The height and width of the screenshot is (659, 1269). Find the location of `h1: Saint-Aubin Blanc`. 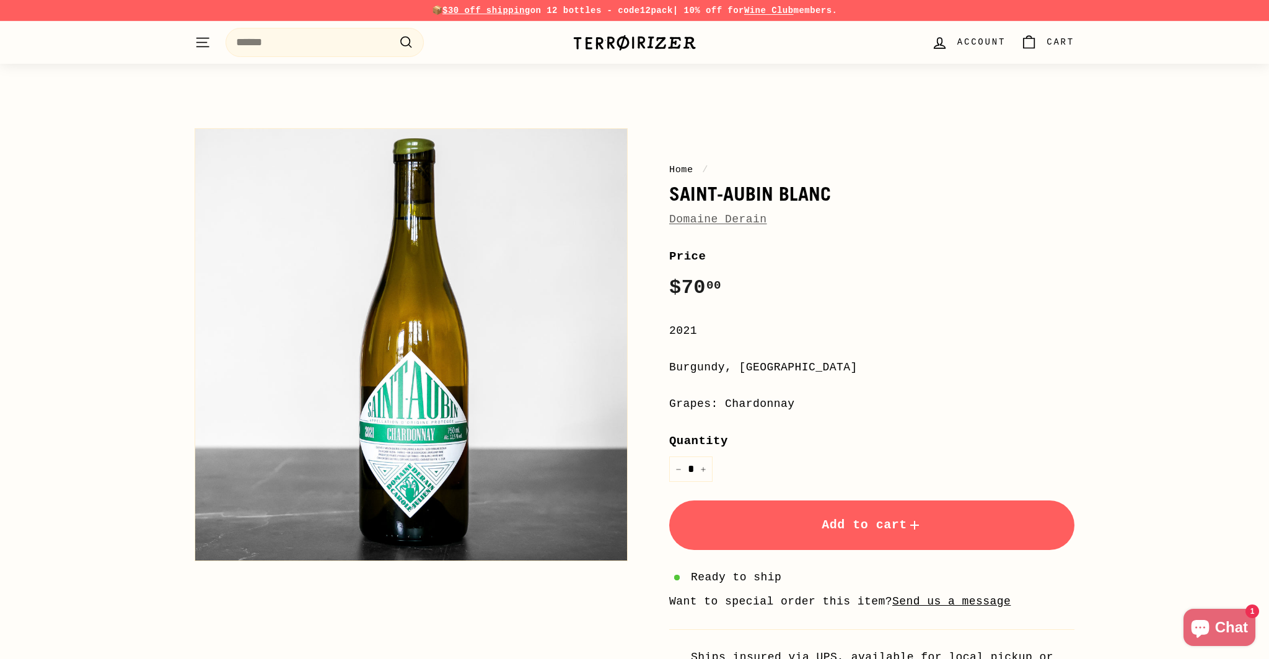

h1: Saint-Aubin Blanc is located at coordinates (872, 194).